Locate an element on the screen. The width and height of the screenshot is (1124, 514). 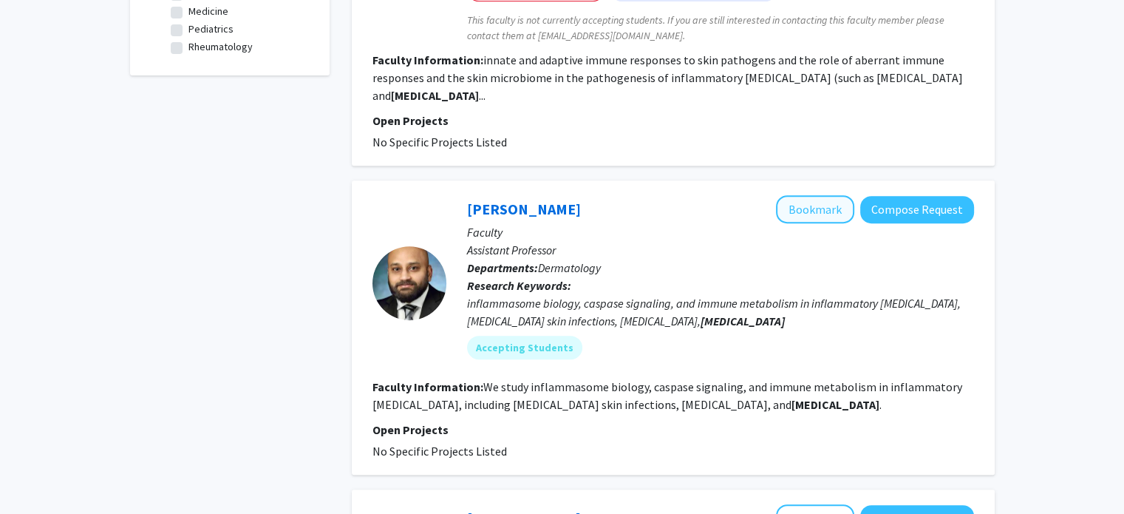
button: Compose Request to Martin Alphonse is located at coordinates (917, 209).